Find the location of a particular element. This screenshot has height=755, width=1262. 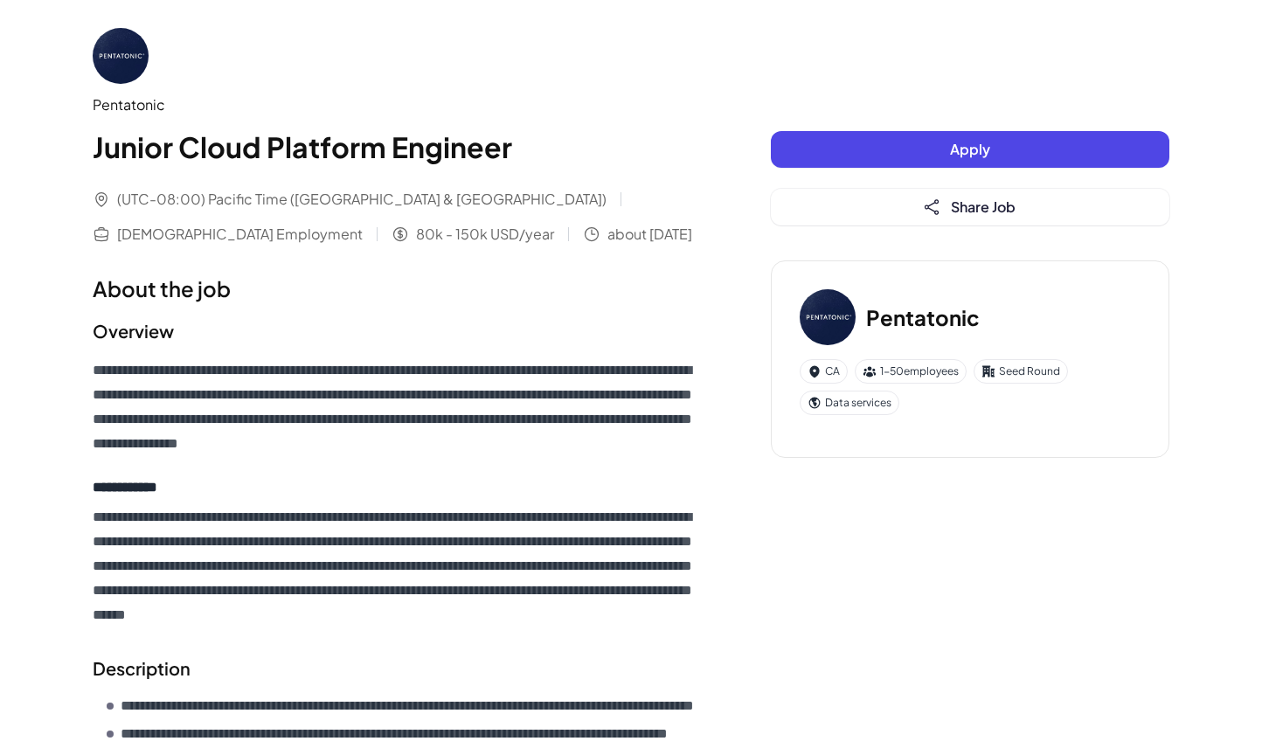

div: Pentatonic is located at coordinates (397, 105).